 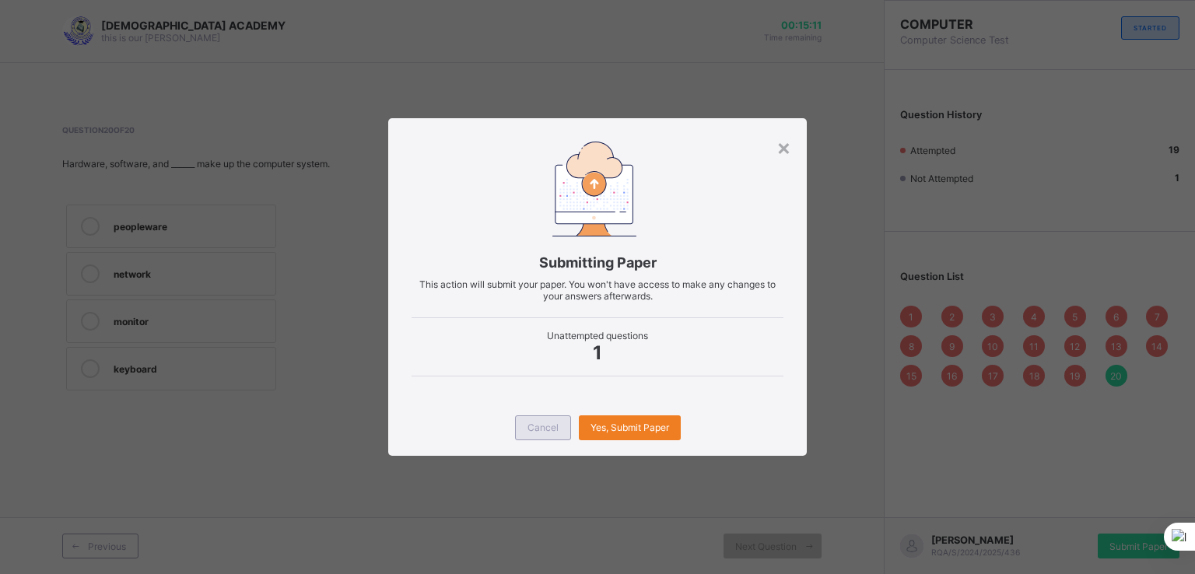 I want to click on img: submitting-paper.7509aad6ec86be490e328e6d2a33d40a.svg, so click(x=594, y=188).